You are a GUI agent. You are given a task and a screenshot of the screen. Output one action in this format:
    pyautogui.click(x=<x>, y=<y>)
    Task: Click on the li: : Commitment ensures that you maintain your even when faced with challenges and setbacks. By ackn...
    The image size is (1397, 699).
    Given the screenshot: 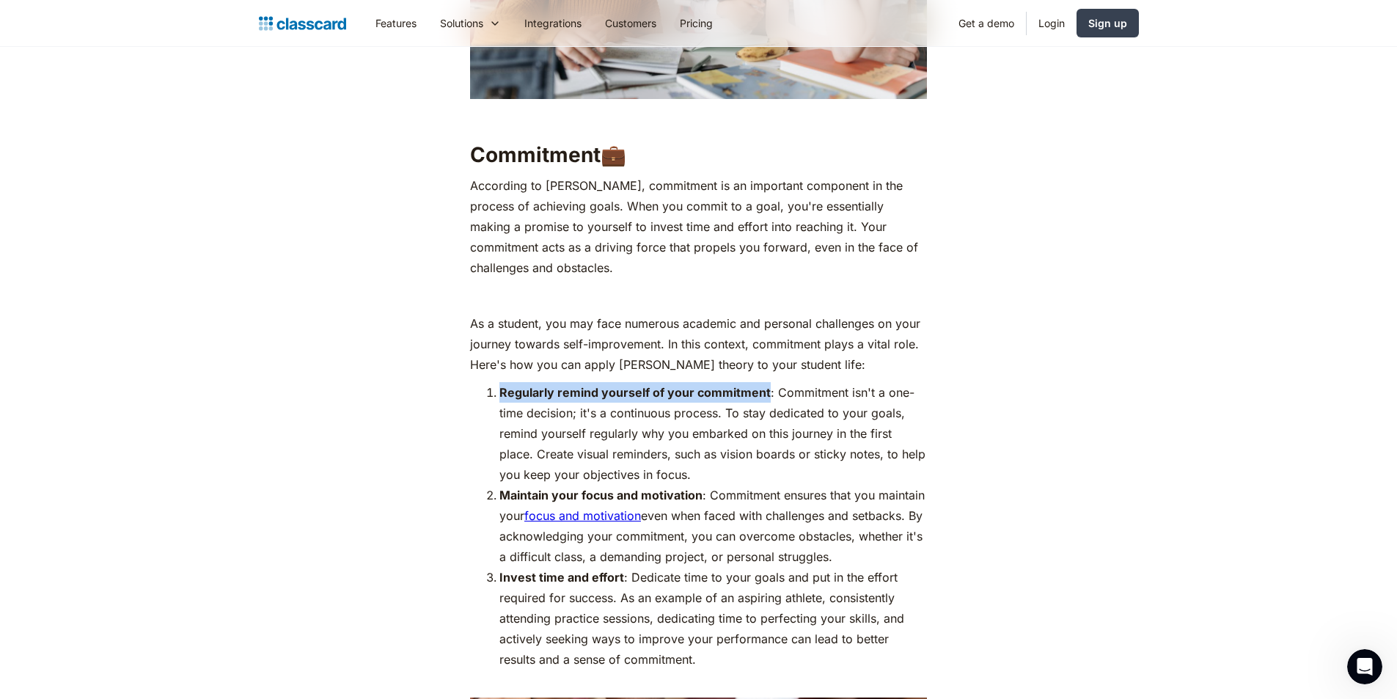 What is the action you would take?
    pyautogui.click(x=713, y=526)
    